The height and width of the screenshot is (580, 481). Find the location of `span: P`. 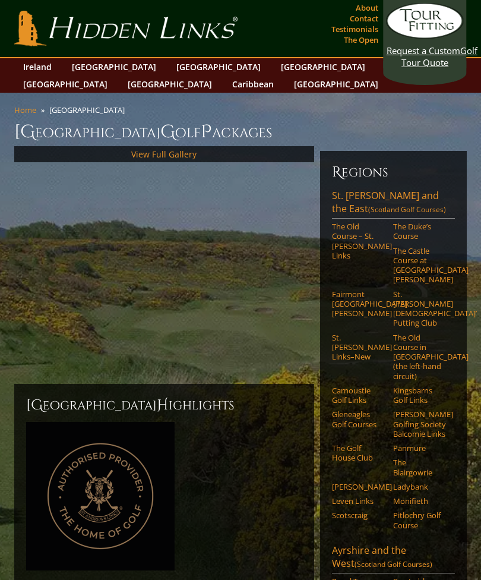

span: P is located at coordinates (206, 132).